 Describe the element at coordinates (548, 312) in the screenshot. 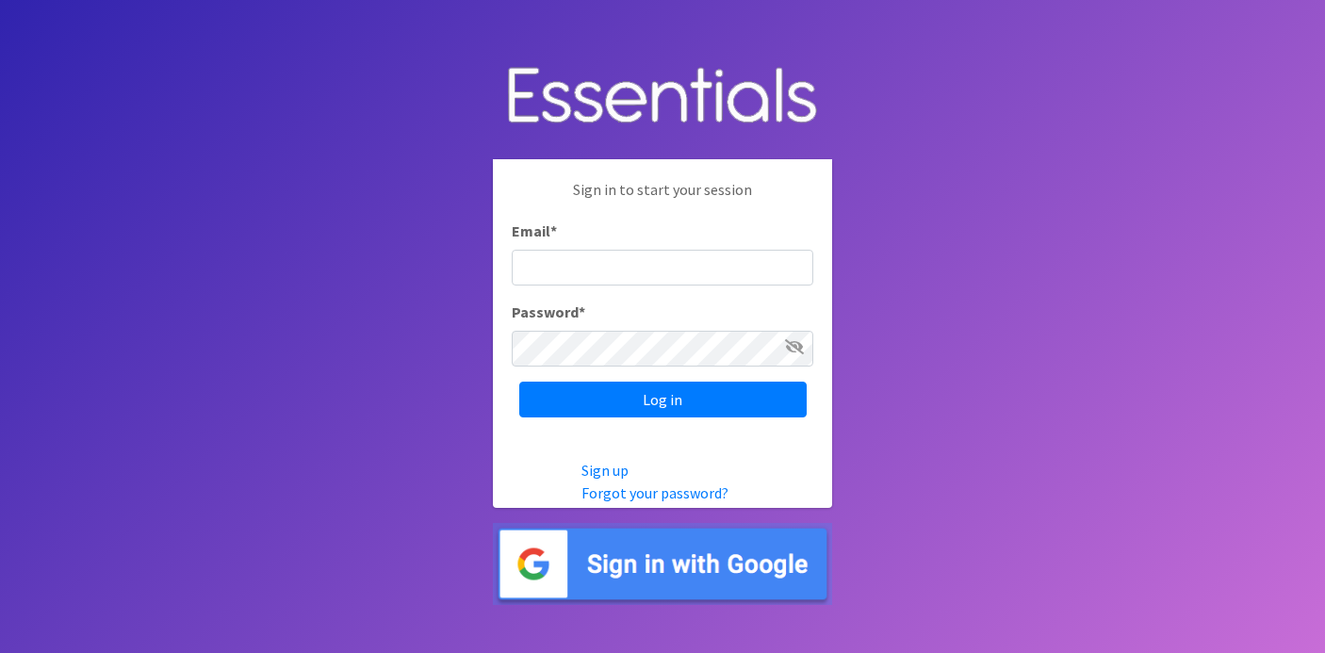

I see `label: Password` at that location.